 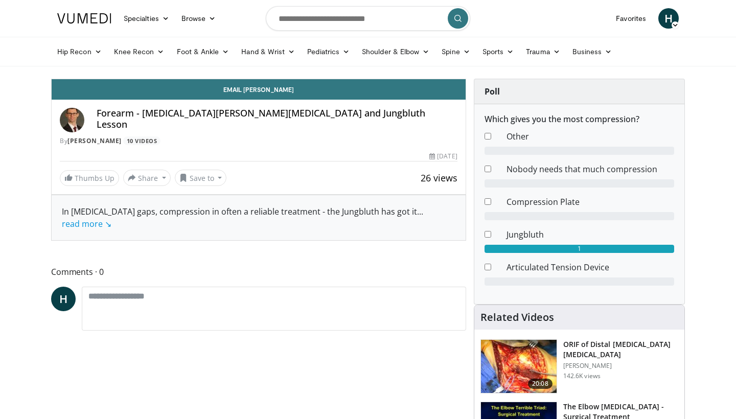 What do you see at coordinates (395, 52) in the screenshot?
I see `a: Shoulder & Elbow` at bounding box center [395, 52].